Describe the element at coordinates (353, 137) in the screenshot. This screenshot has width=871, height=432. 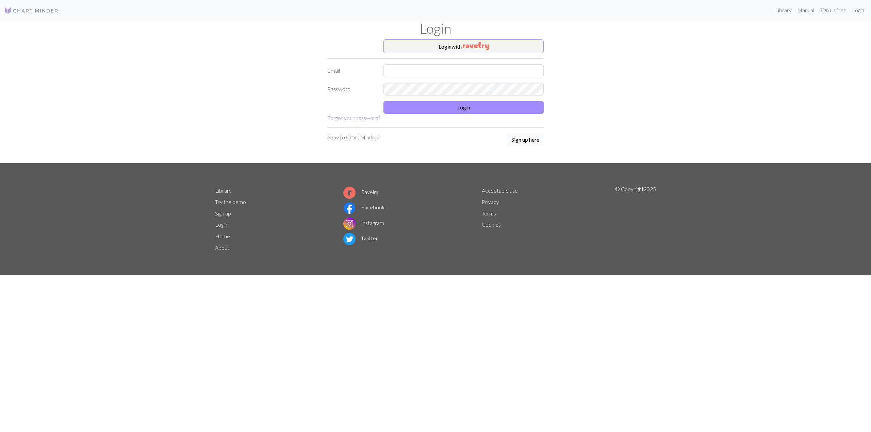
I see `p: New to Chart Minder?` at that location.